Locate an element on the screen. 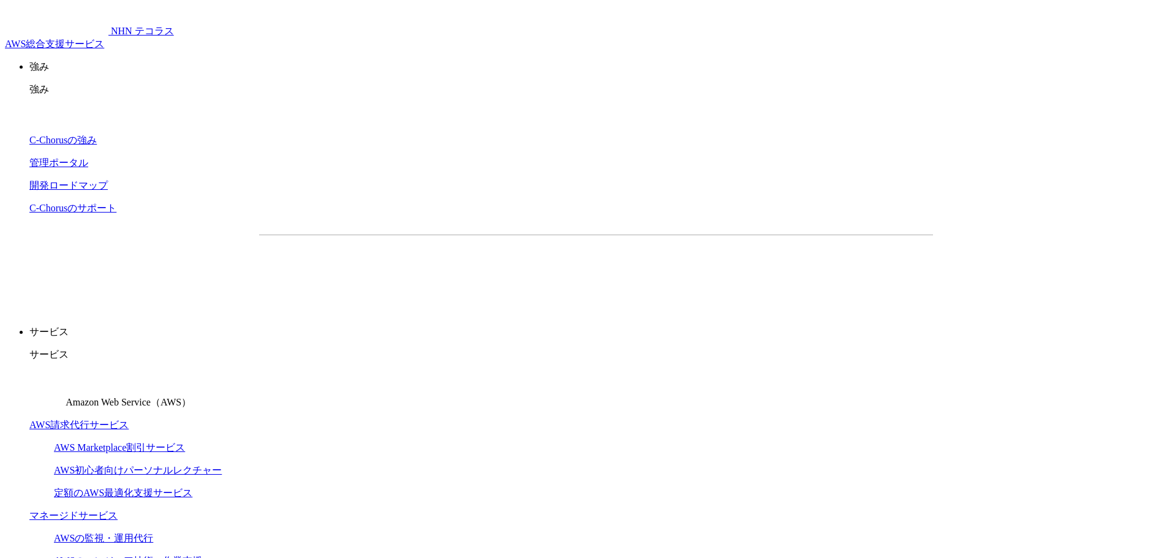  a: 管理ポータル is located at coordinates (59, 162).